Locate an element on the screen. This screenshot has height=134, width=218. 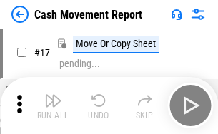
img: Settings menu is located at coordinates (198, 14).